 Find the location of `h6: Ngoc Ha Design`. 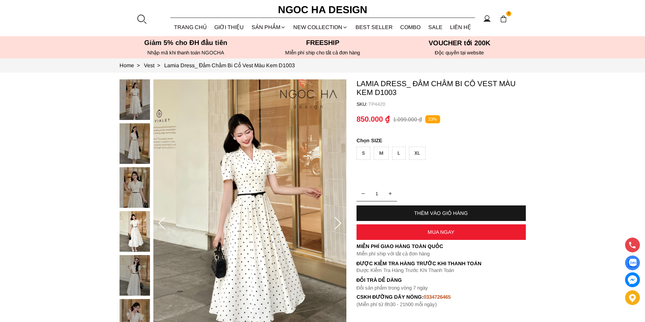

h6: Ngoc Ha Design is located at coordinates (322, 10).